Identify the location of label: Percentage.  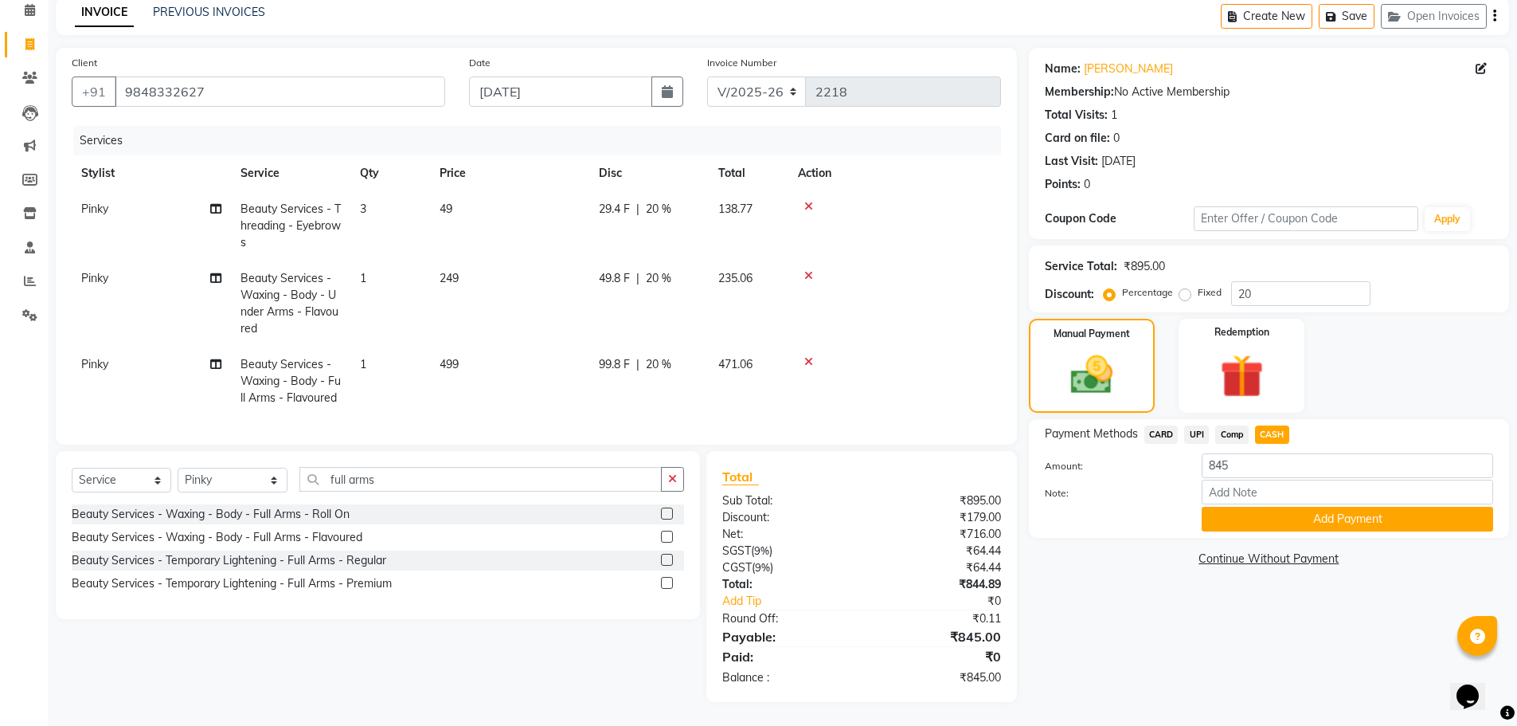
(1148, 292).